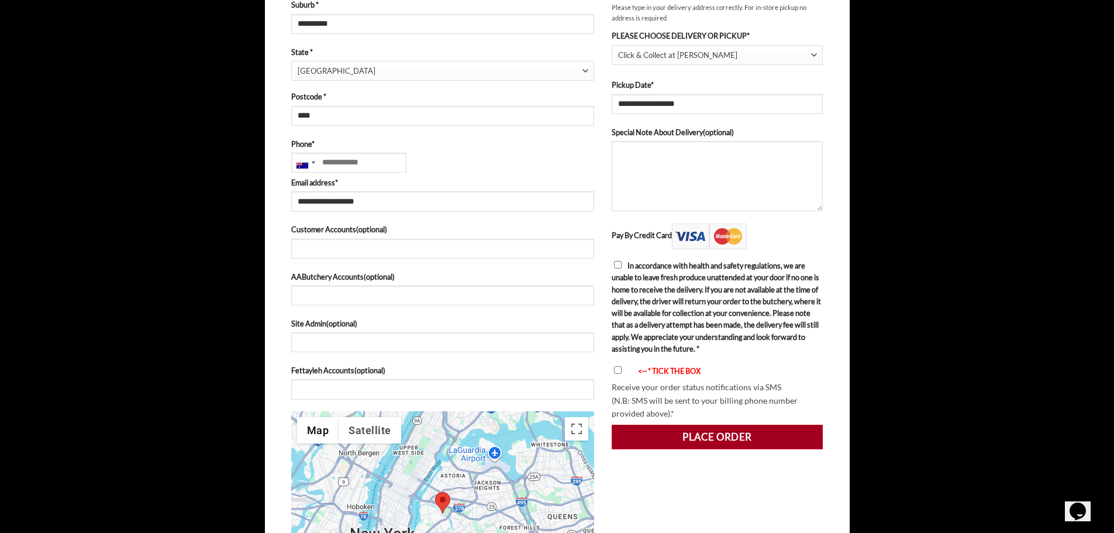  What do you see at coordinates (716, 307) in the screenshot?
I see `span: In accordance with health and safety regulations, we are unable to leave fresh produce unattended...` at bounding box center [716, 307].